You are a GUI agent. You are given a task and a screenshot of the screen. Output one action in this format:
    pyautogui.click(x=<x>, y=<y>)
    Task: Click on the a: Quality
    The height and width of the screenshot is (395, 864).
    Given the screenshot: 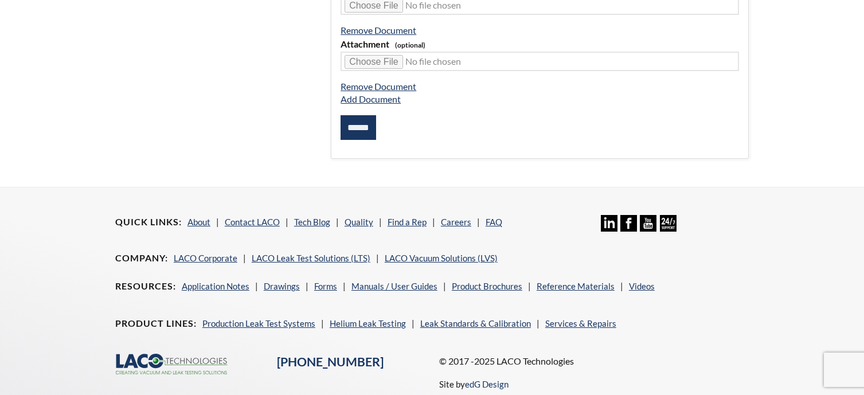 What is the action you would take?
    pyautogui.click(x=359, y=222)
    